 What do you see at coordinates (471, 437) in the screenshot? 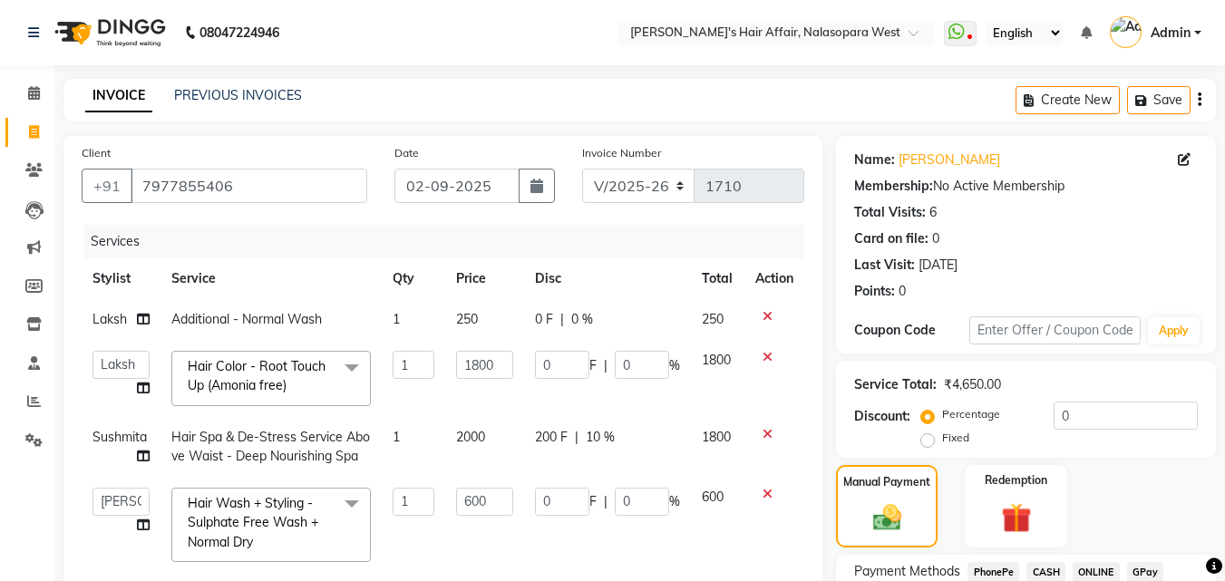
I see `span: 2000` at bounding box center [471, 437].